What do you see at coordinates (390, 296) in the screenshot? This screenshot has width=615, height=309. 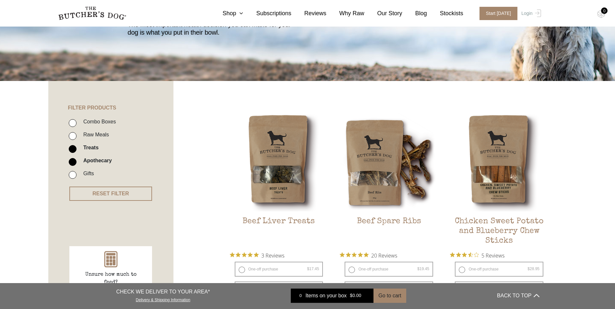 I see `button: Go to cart` at bounding box center [390, 296].